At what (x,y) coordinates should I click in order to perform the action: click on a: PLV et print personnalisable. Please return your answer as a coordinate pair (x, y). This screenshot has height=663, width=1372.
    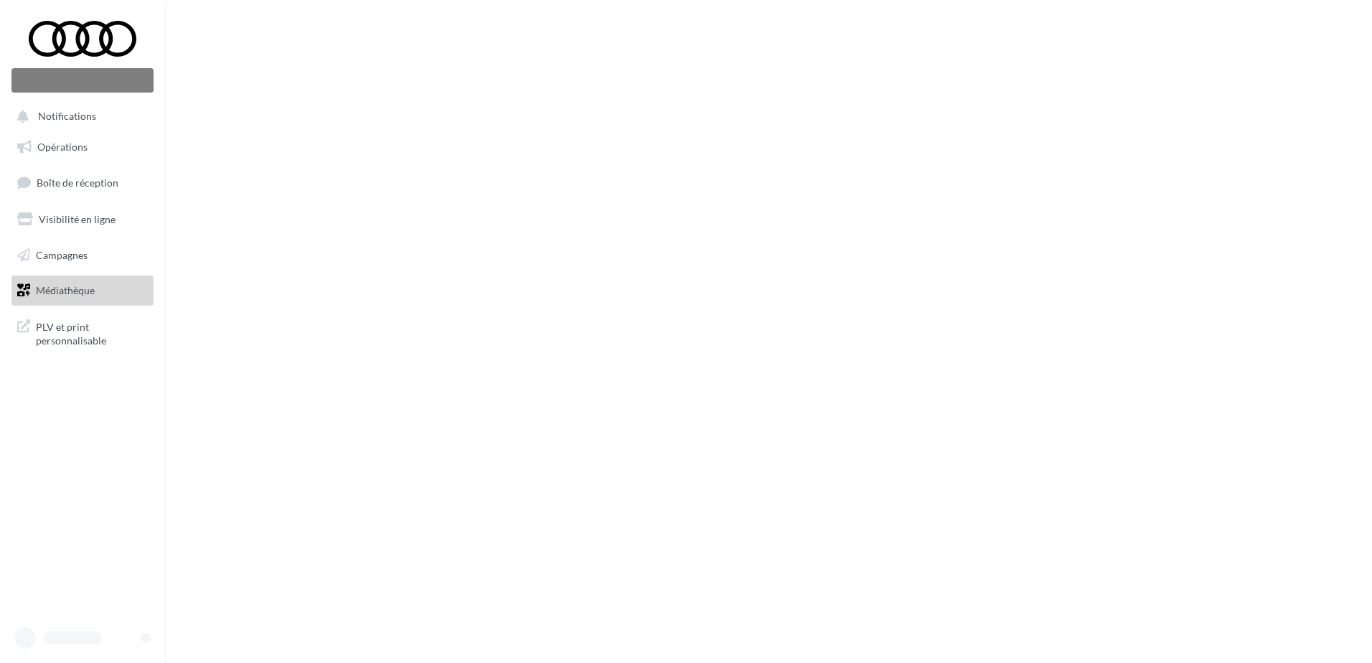
    Looking at the image, I should click on (83, 332).